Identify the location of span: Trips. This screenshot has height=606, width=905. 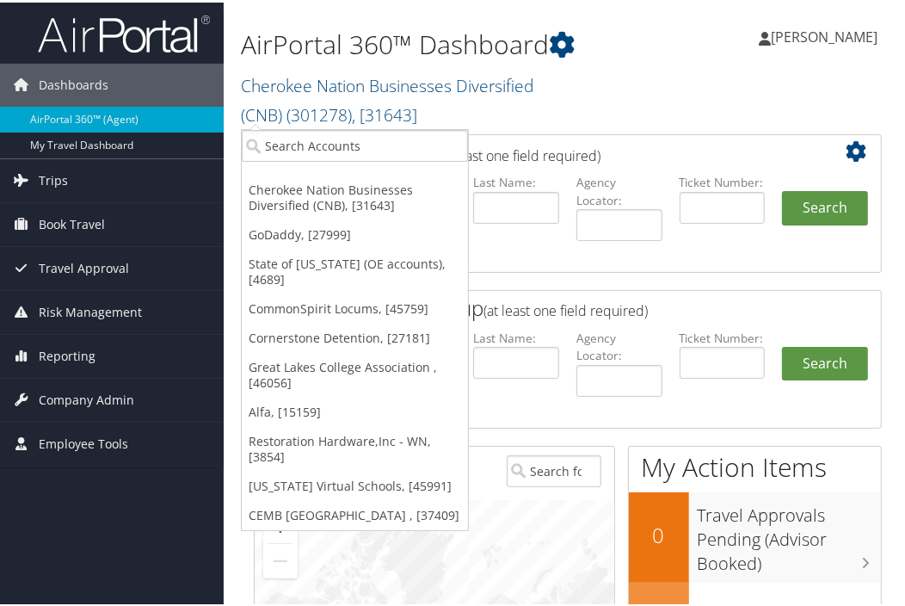
(53, 178).